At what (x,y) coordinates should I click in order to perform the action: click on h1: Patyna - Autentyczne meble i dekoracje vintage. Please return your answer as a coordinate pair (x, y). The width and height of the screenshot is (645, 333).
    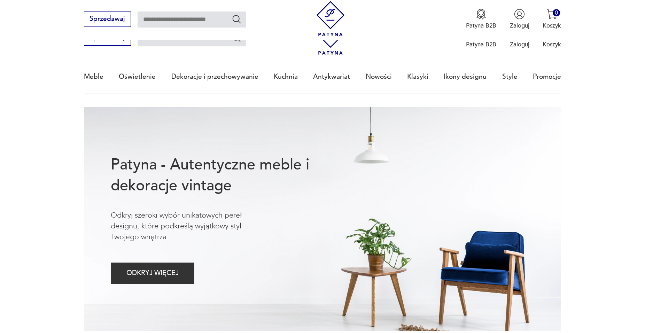
    Looking at the image, I should click on (224, 175).